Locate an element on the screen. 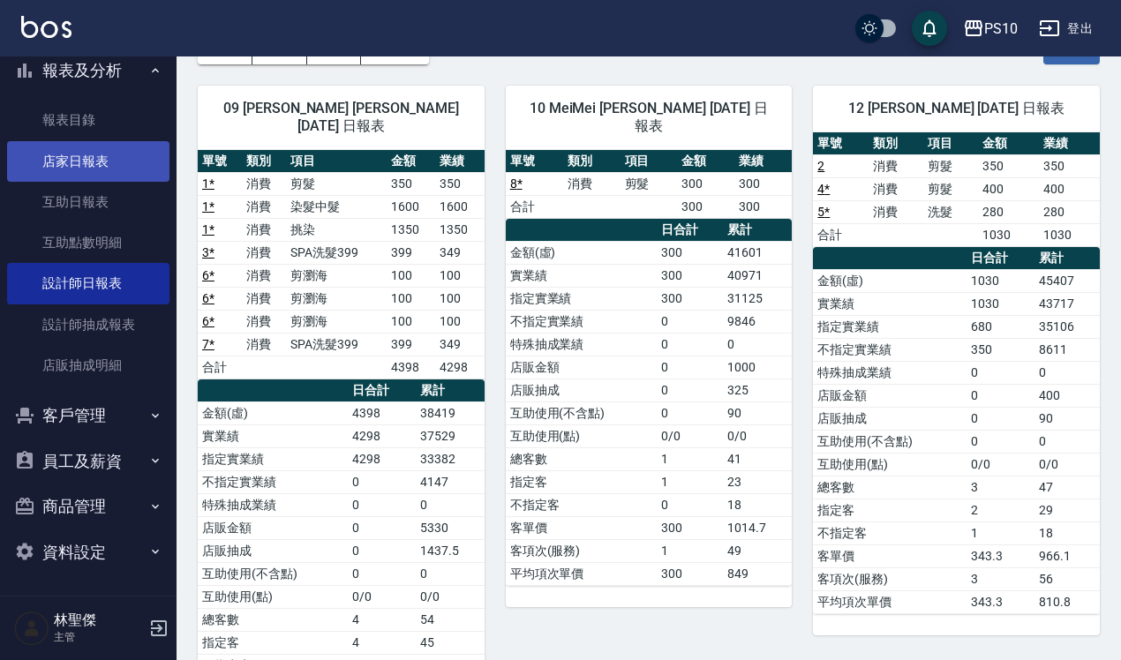 This screenshot has height=660, width=1121. td: 47 is located at coordinates (1067, 487).